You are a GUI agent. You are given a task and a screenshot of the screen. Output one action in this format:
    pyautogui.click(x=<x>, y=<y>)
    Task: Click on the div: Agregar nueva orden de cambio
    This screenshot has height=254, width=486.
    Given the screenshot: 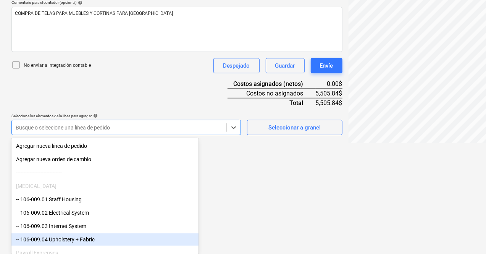 What is the action you would take?
    pyautogui.click(x=105, y=159)
    